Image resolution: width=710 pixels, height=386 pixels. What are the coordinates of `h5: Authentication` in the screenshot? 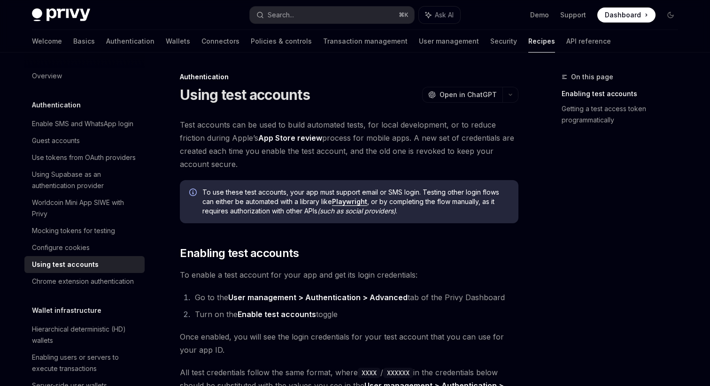 It's located at (56, 105).